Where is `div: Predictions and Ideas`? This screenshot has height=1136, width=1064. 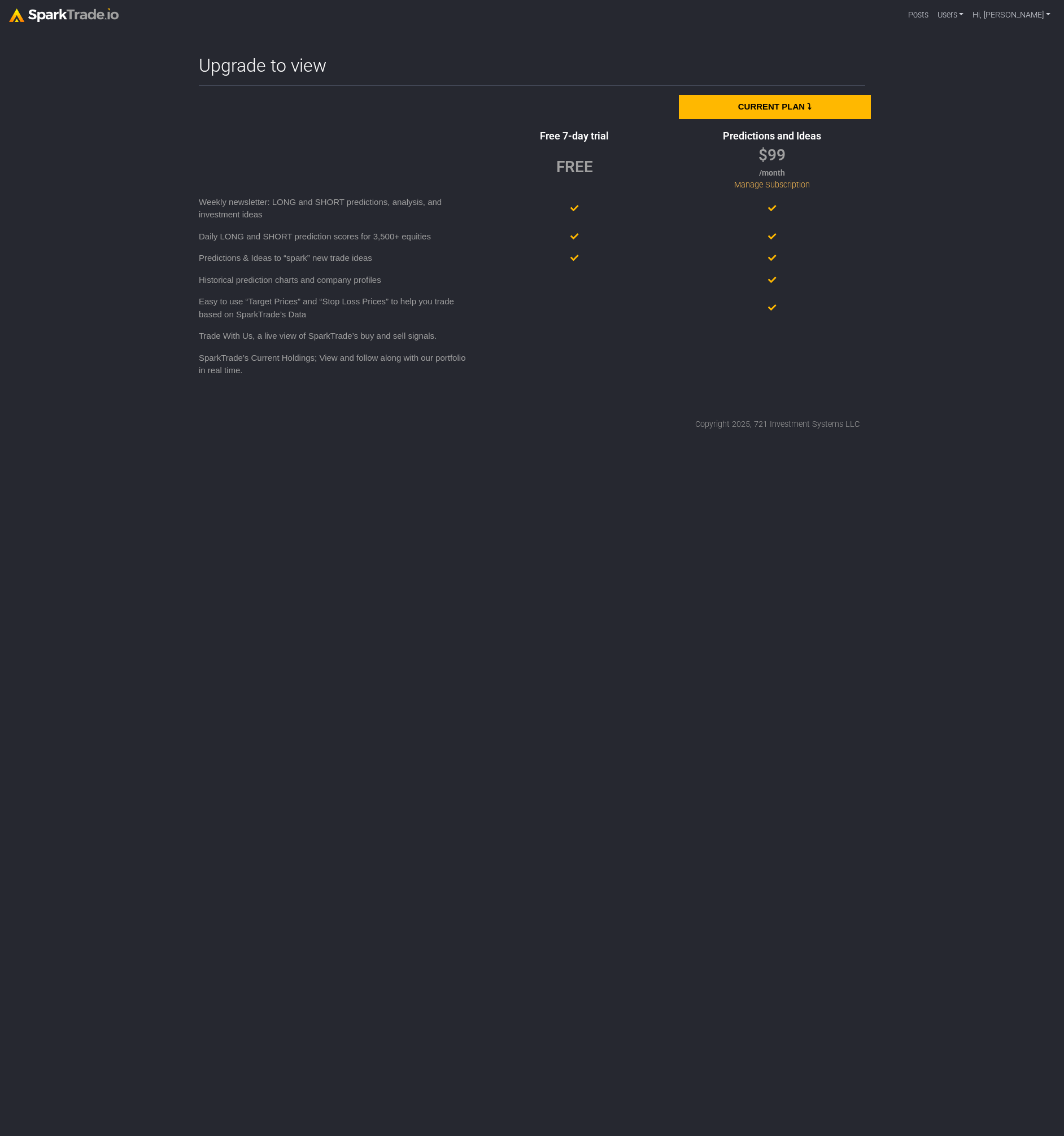 div: Predictions and Ideas is located at coordinates (772, 136).